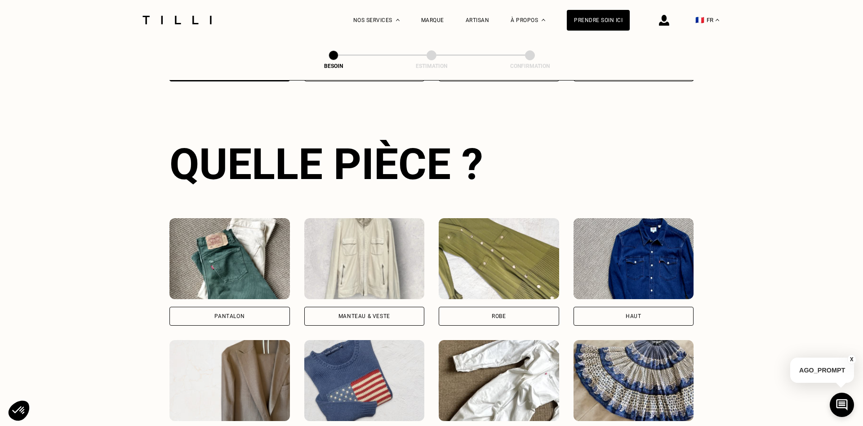  Describe the element at coordinates (230, 380) in the screenshot. I see `img: Tilli retouche votre Tailleur` at that location.